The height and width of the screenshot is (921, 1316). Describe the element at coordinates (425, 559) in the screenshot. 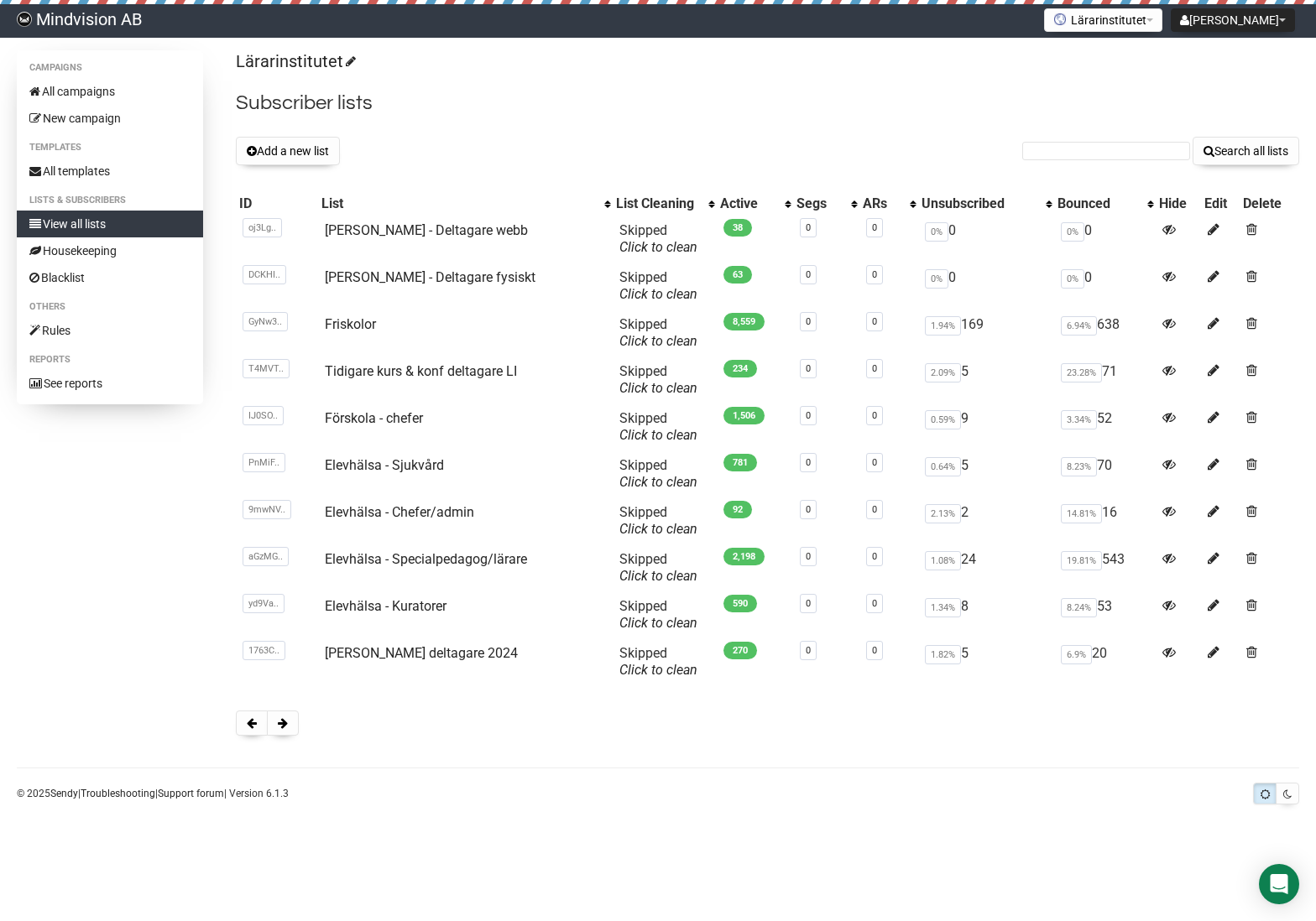

I see `a: Elevhälsa - Specialpedagog/lärare` at that location.